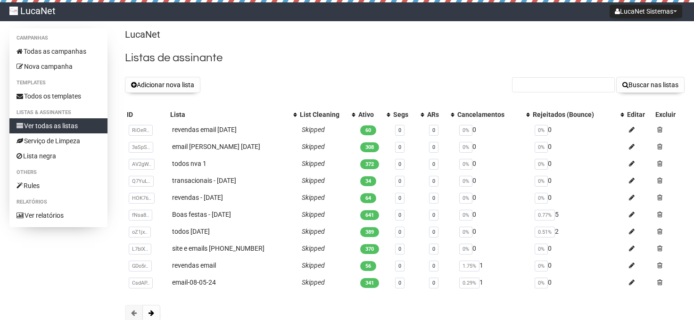  Describe the element at coordinates (578, 214) in the screenshot. I see `td: 5` at that location.